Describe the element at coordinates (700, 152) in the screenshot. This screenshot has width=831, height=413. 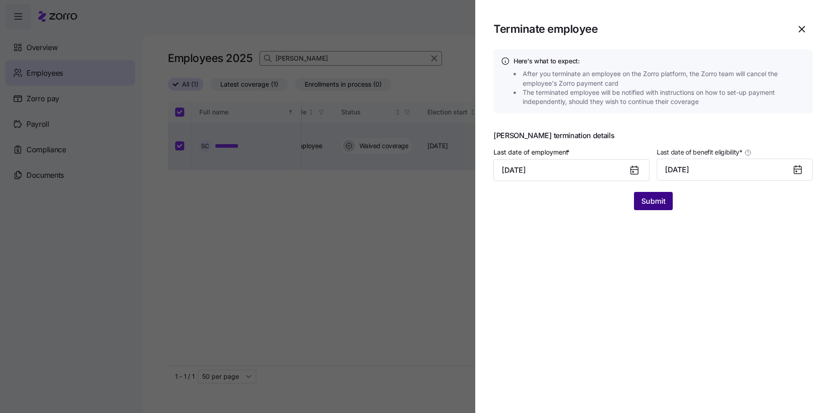
I see `span: Last date of benefit eligibility *` at that location.